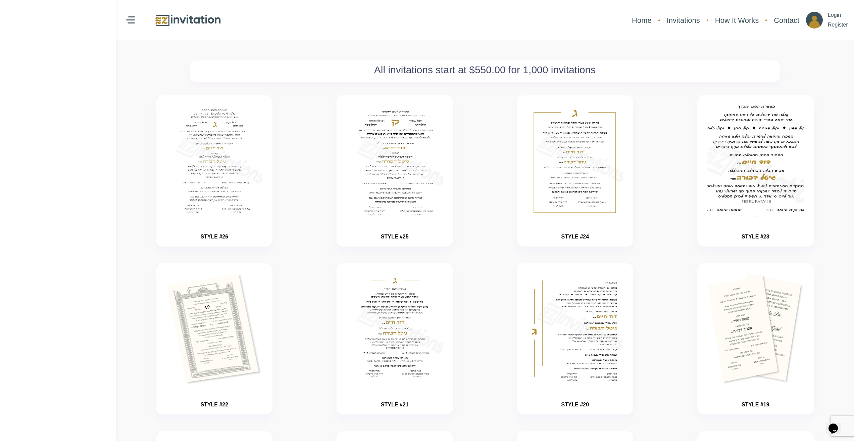 The width and height of the screenshot is (854, 441). Describe the element at coordinates (395, 404) in the screenshot. I see `a: STYLE #21` at that location.